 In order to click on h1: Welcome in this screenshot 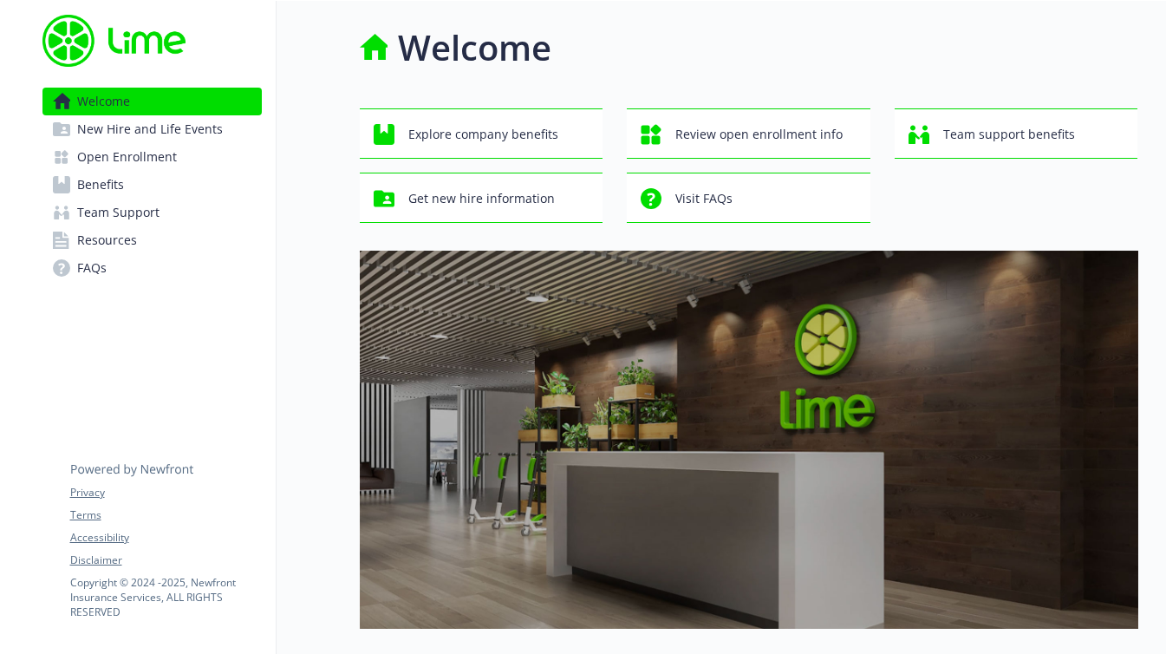, I will do `click(474, 48)`.